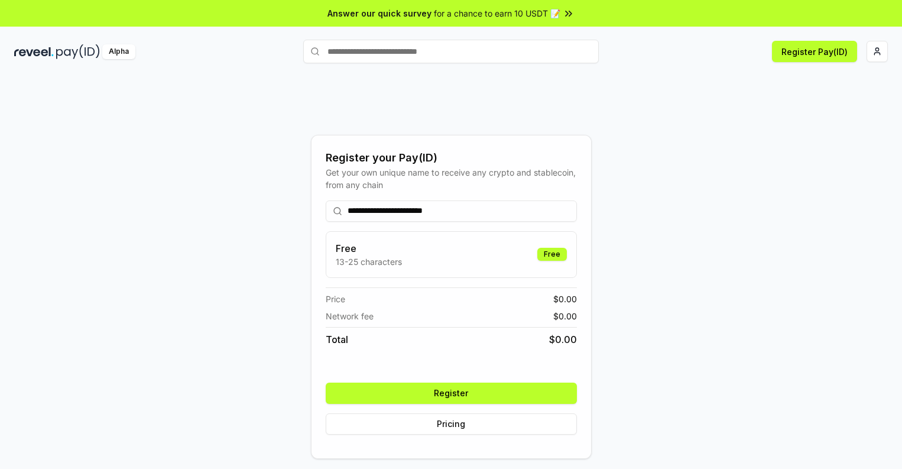 Image resolution: width=902 pixels, height=469 pixels. I want to click on div: Free, so click(552, 254).